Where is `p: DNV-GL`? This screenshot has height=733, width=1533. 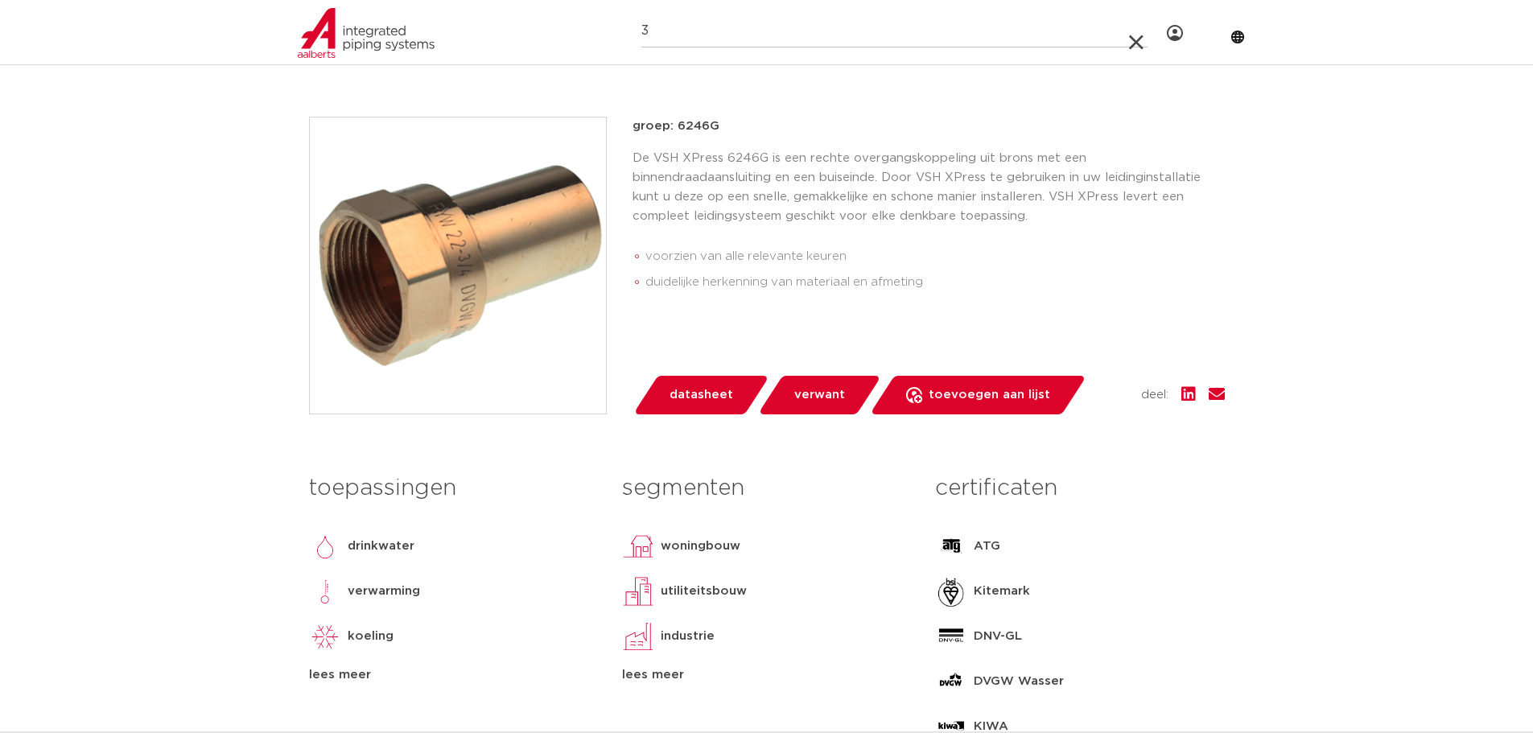 p: DNV-GL is located at coordinates (998, 636).